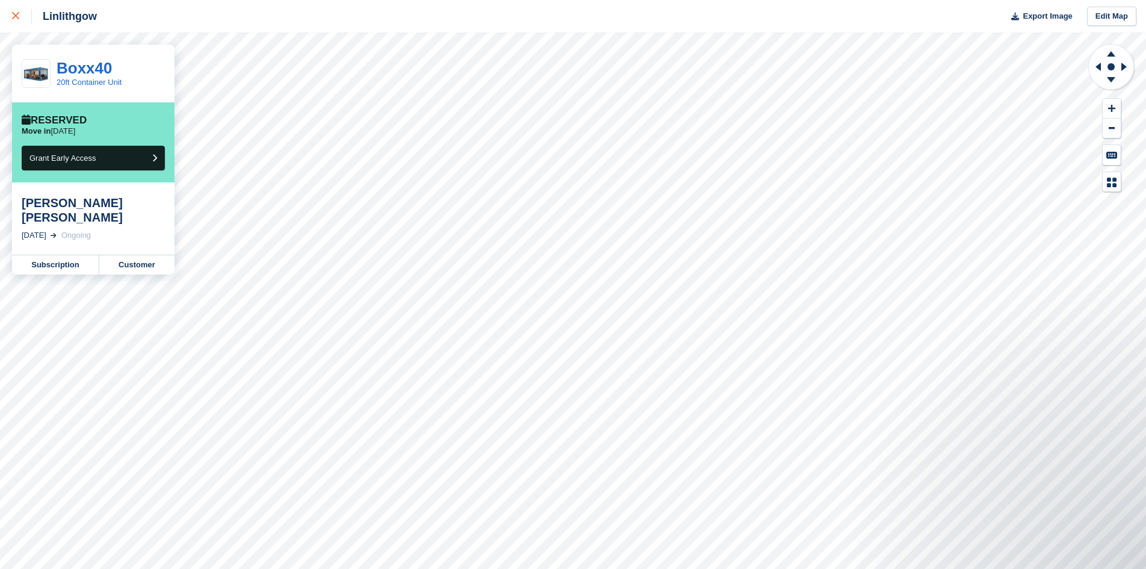 The width and height of the screenshot is (1146, 569). Describe the element at coordinates (137, 265) in the screenshot. I see `a: Customer` at that location.